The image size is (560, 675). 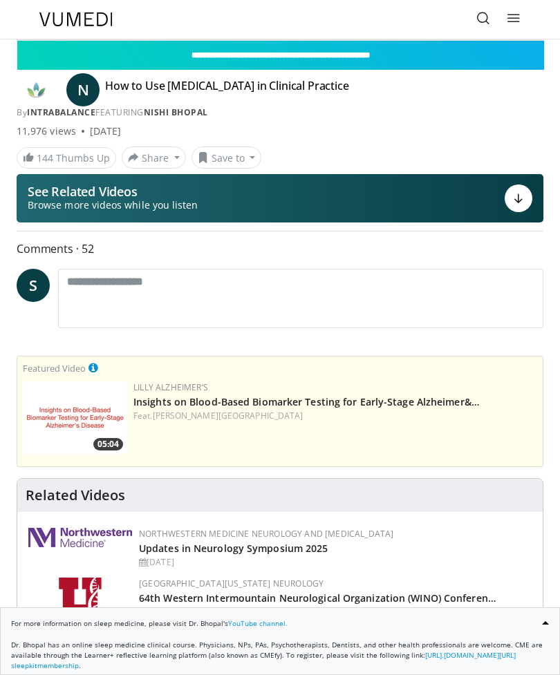 What do you see at coordinates (153, 158) in the screenshot?
I see `button: Share` at bounding box center [153, 158].